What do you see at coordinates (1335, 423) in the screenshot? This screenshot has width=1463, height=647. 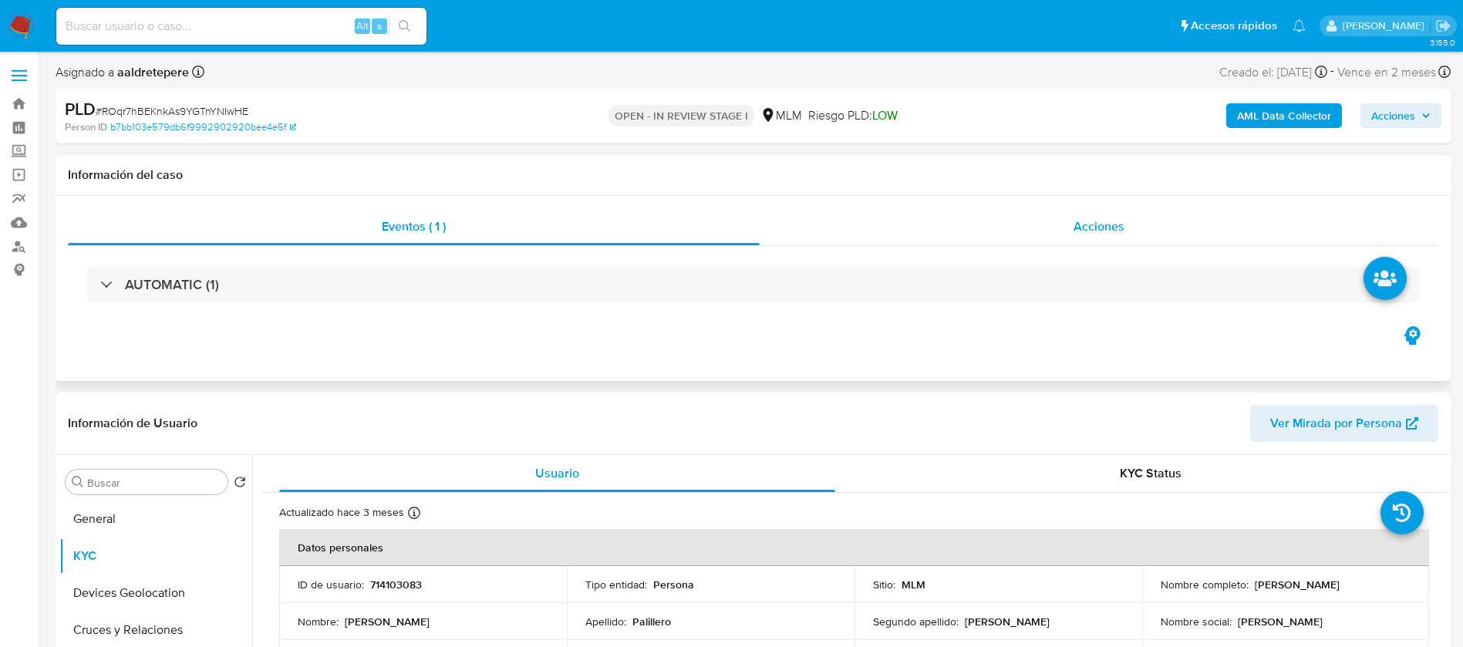 I see `span: Ver Mirada por Persona` at bounding box center [1335, 423].